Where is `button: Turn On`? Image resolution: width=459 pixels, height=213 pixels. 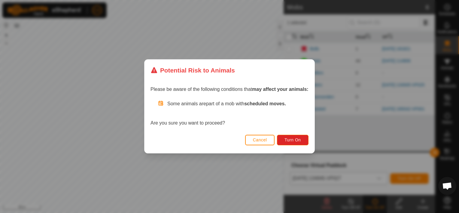 button: Turn On is located at coordinates (293, 140).